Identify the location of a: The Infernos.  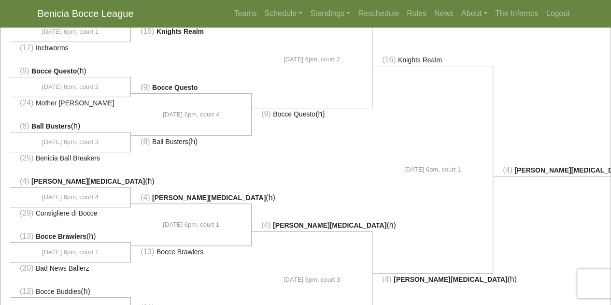
(516, 14).